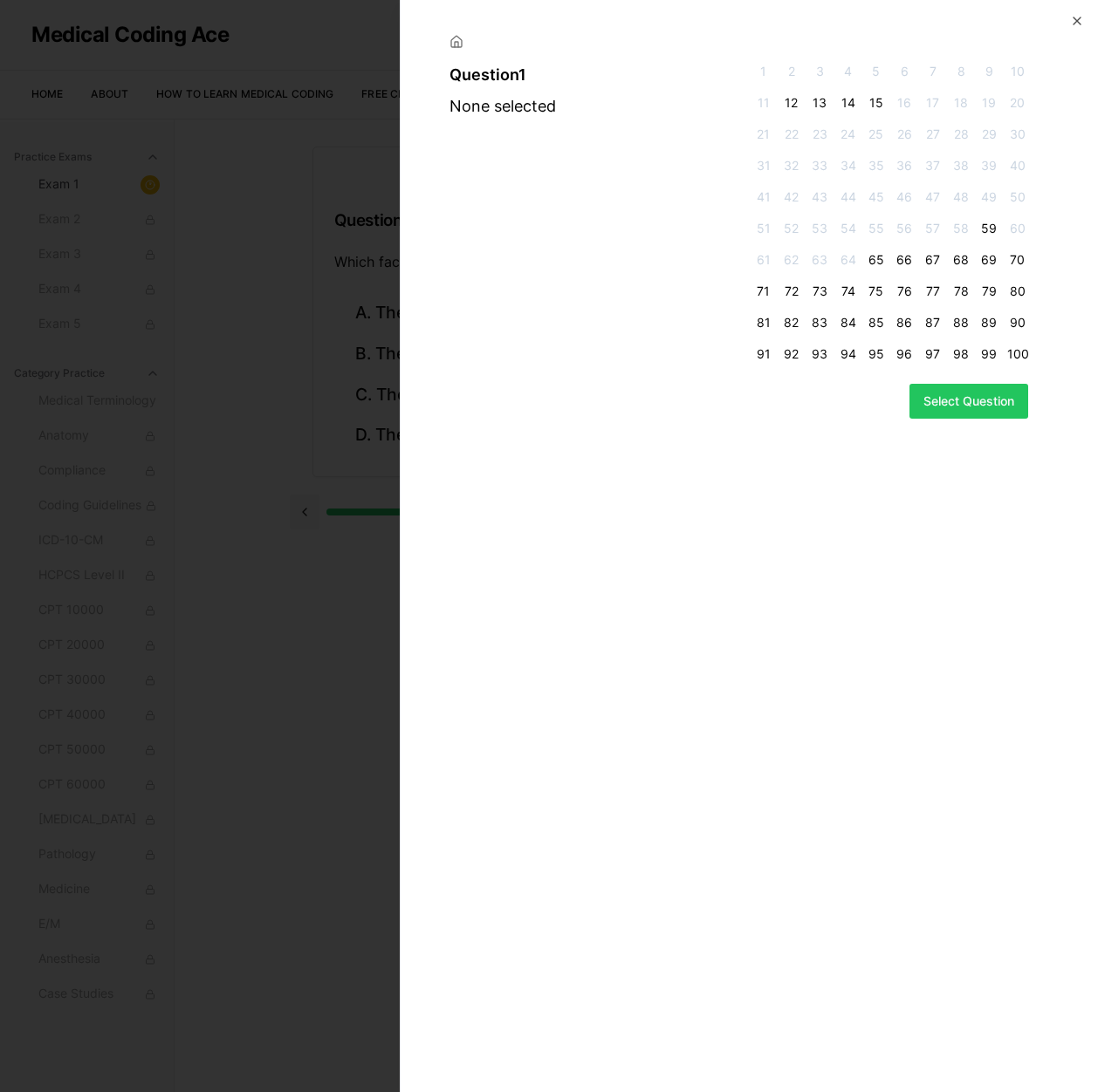 This screenshot has height=1092, width=1098. What do you see at coordinates (791, 322) in the screenshot?
I see `span: 82` at bounding box center [791, 322].